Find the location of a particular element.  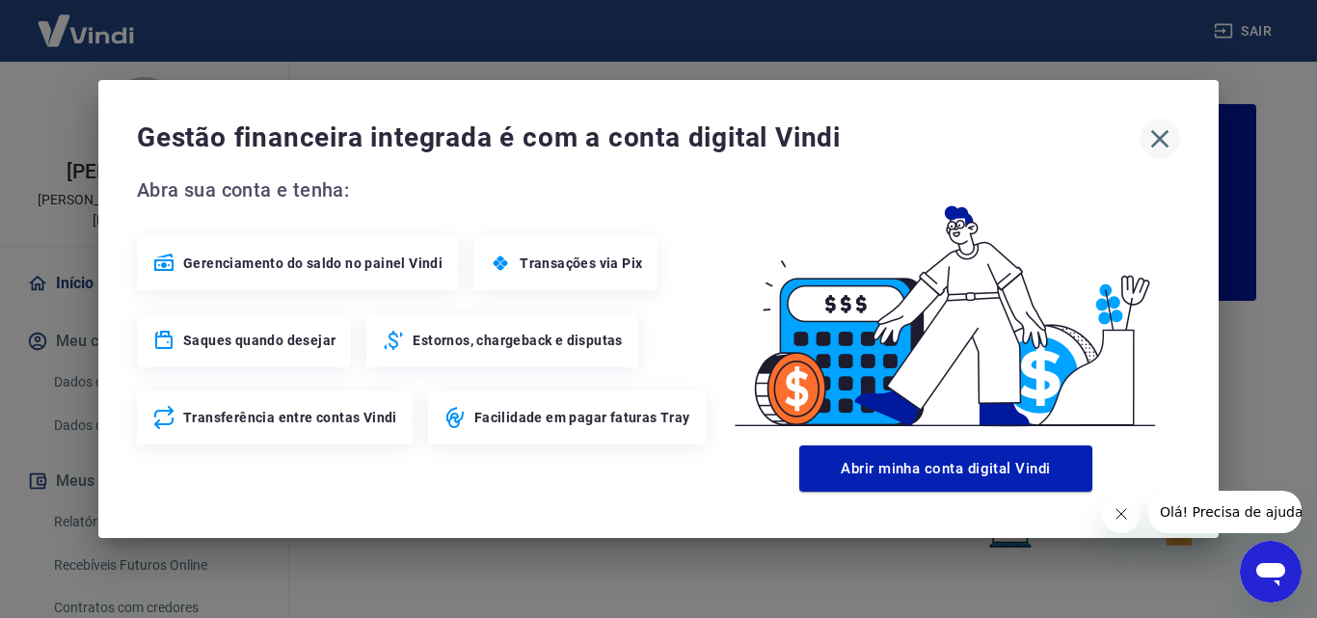

span: Estornos, chargeback e disputas is located at coordinates (517, 340).